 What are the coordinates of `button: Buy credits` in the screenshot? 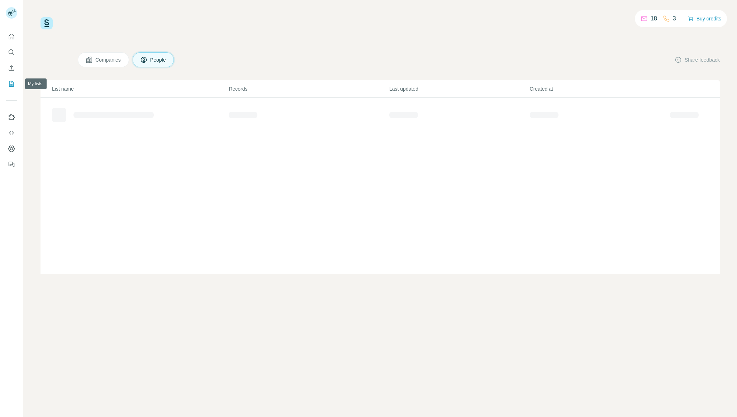 It's located at (704, 19).